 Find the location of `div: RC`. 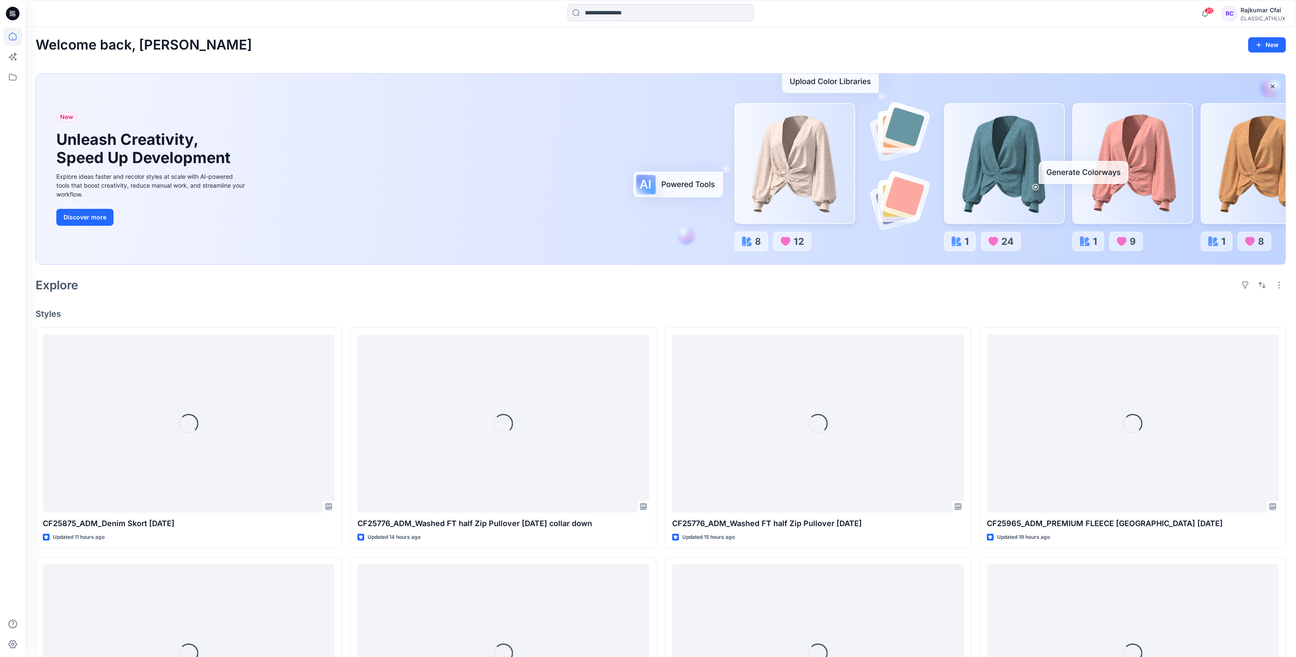

div: RC is located at coordinates (1229, 14).